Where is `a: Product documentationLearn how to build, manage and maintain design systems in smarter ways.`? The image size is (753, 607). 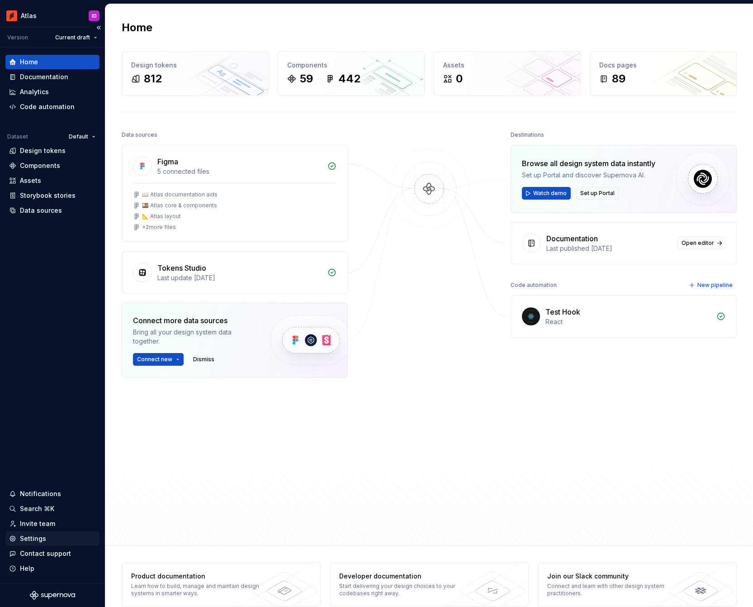
a: Product documentationLearn how to build, manage and maintain design systems in smarter ways. is located at coordinates (221, 584).